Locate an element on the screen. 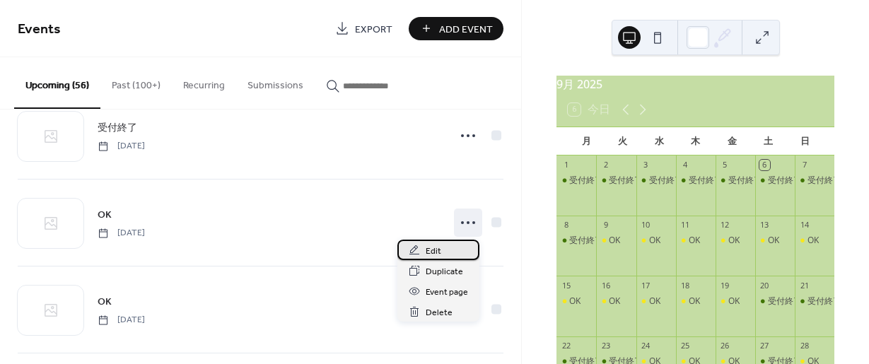 The image size is (869, 364). div: 12 is located at coordinates (725, 225).